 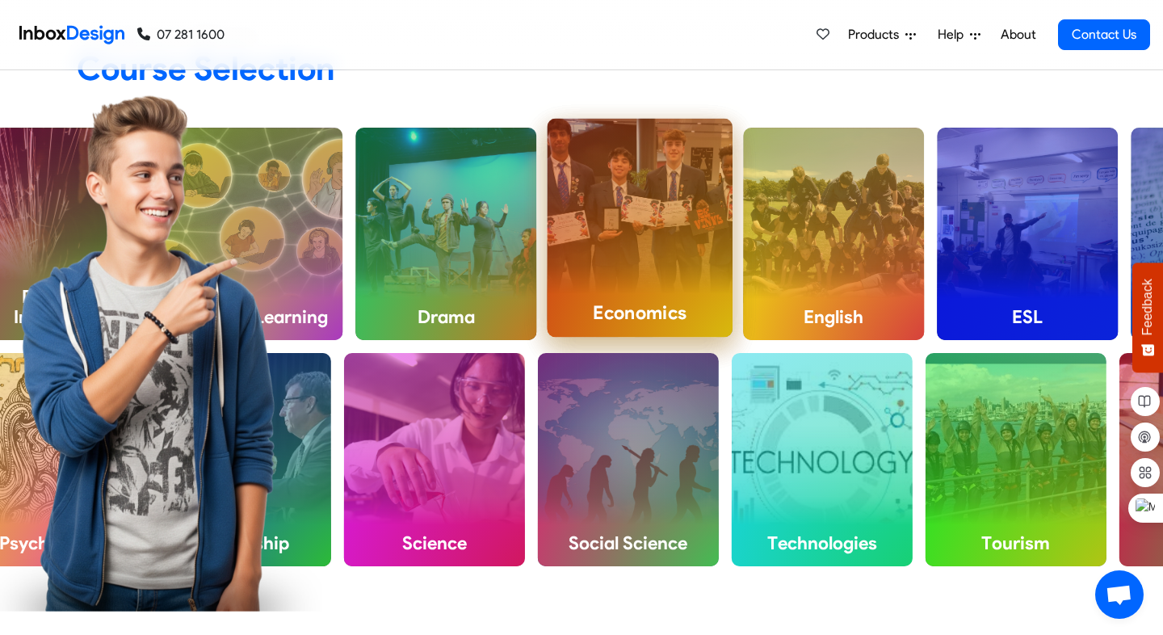 I want to click on span: Products, so click(x=876, y=35).